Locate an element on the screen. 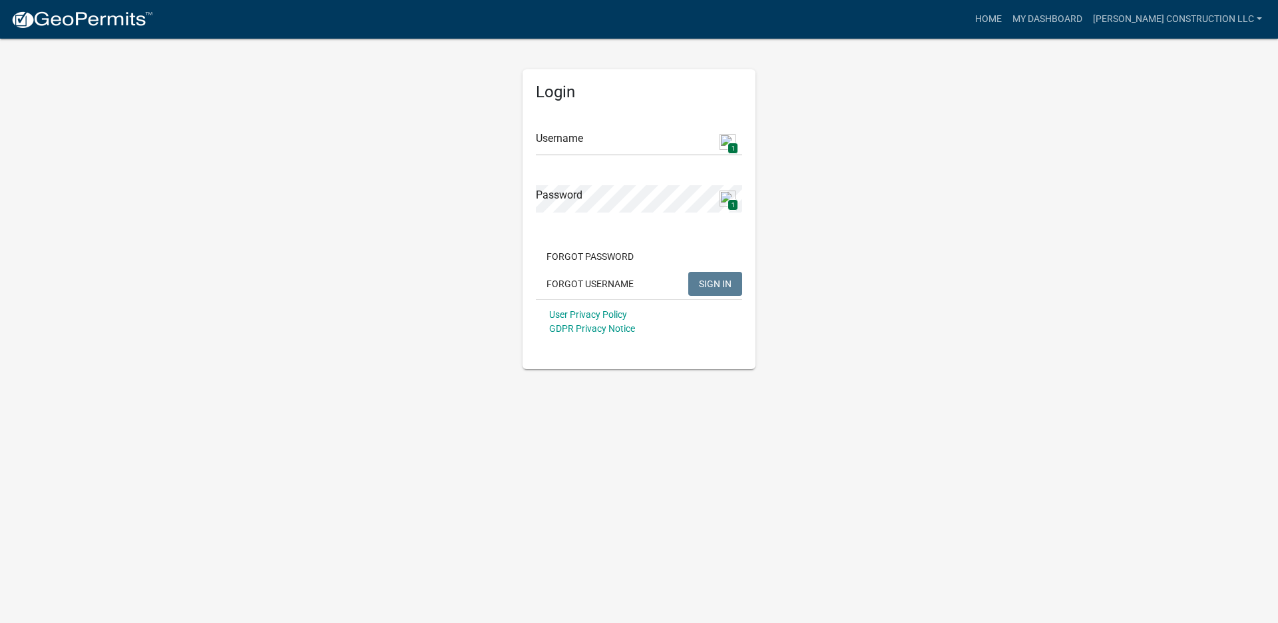  a: My Dashboard is located at coordinates (1047, 19).